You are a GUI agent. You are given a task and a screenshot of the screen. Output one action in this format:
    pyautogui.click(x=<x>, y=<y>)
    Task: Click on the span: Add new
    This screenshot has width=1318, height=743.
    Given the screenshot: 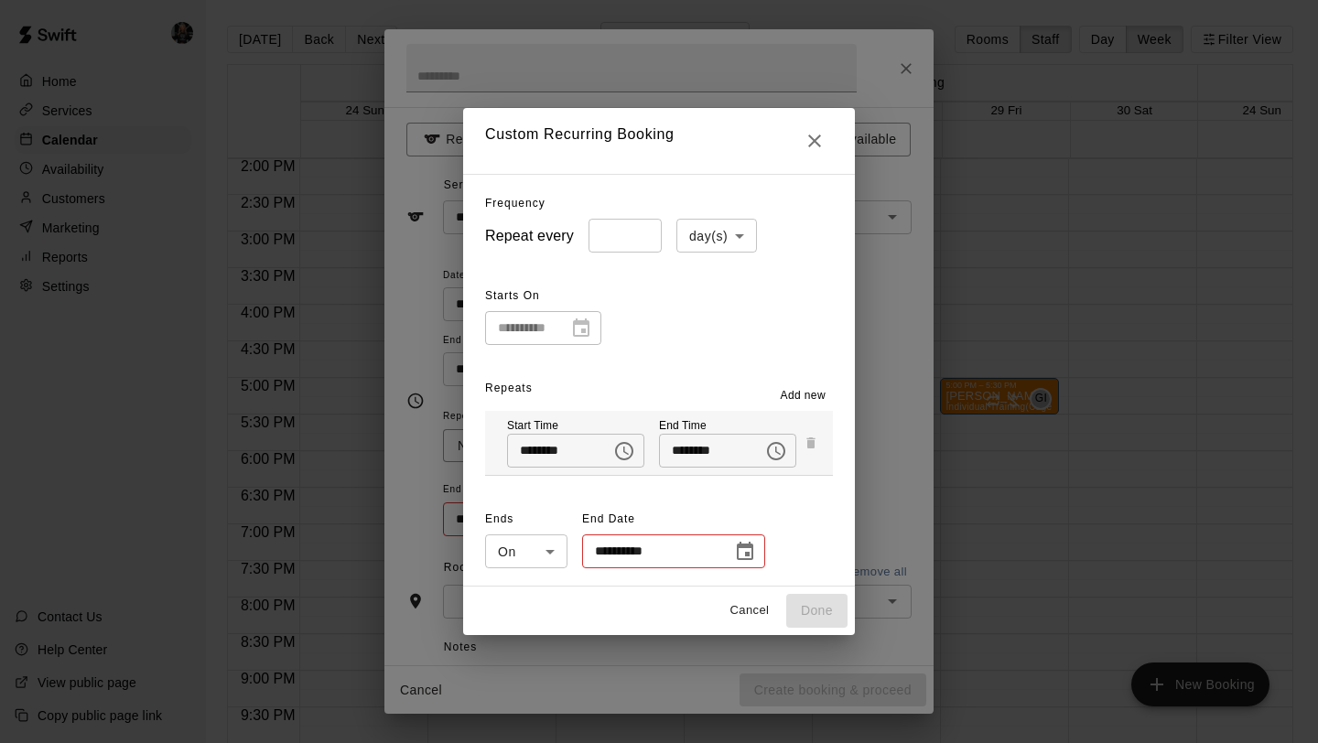 What is the action you would take?
    pyautogui.click(x=804, y=396)
    